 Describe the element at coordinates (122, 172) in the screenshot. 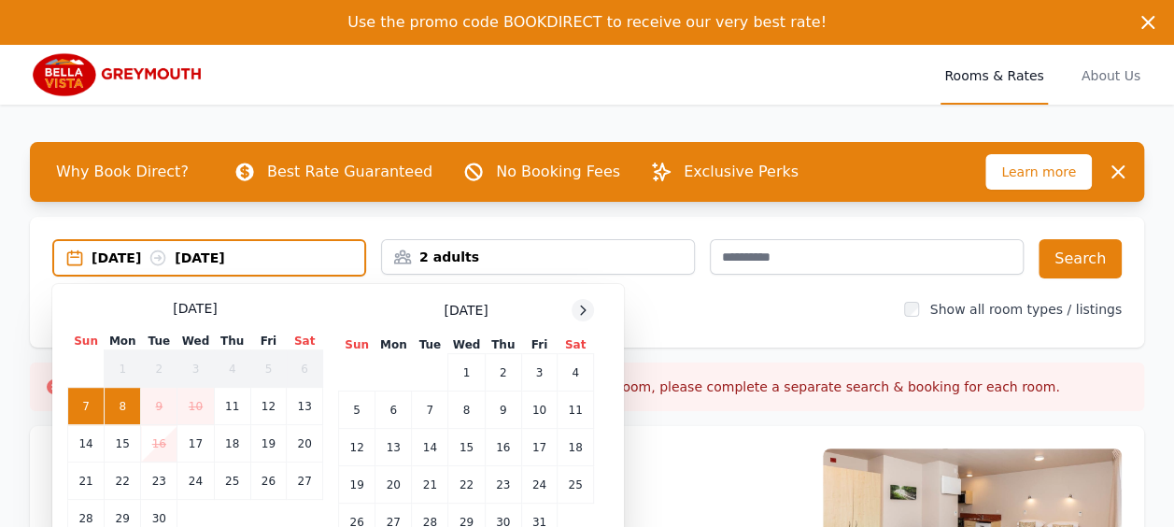

I see `span: Why Book Direct?` at that location.